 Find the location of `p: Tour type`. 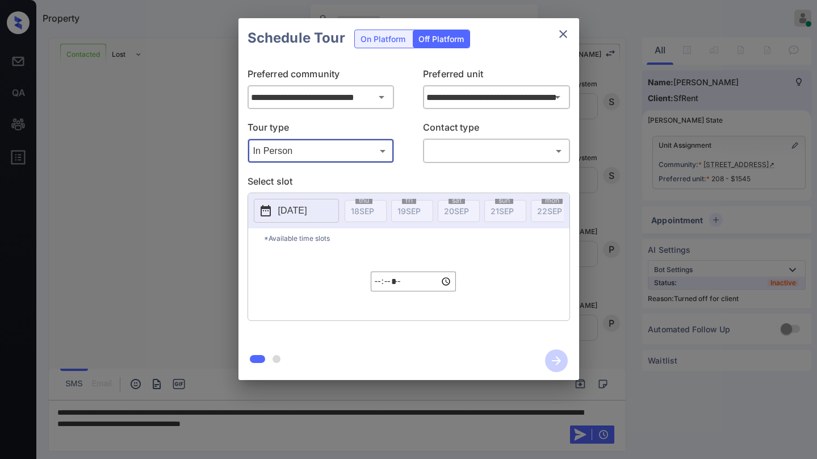

p: Tour type is located at coordinates (321, 129).